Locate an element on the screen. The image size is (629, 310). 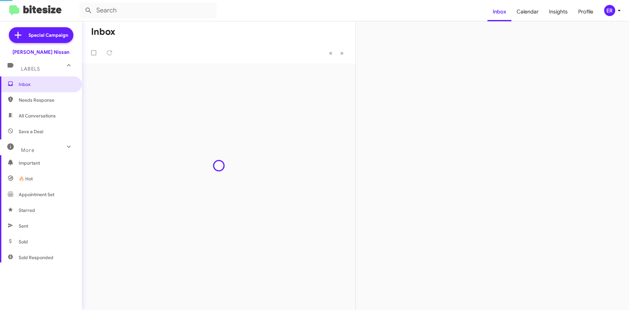
h1: Inbox is located at coordinates (103, 32).